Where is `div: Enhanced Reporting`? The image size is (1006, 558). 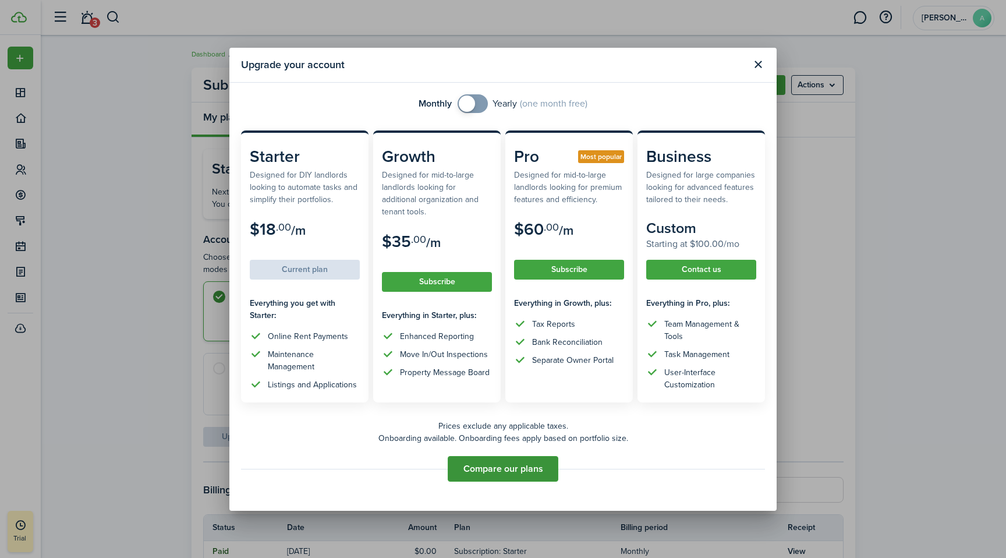 div: Enhanced Reporting is located at coordinates (437, 336).